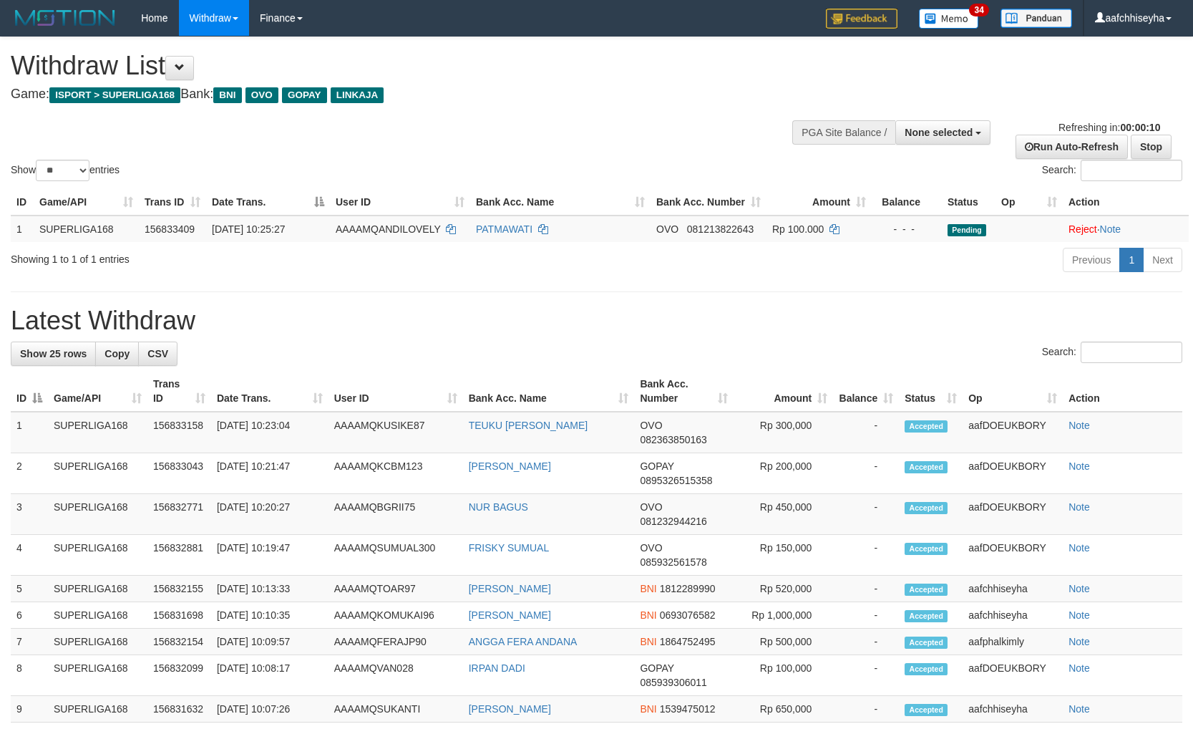 This screenshot has width=1193, height=729. I want to click on th: User ID: activate to sort column ascending, so click(396, 391).